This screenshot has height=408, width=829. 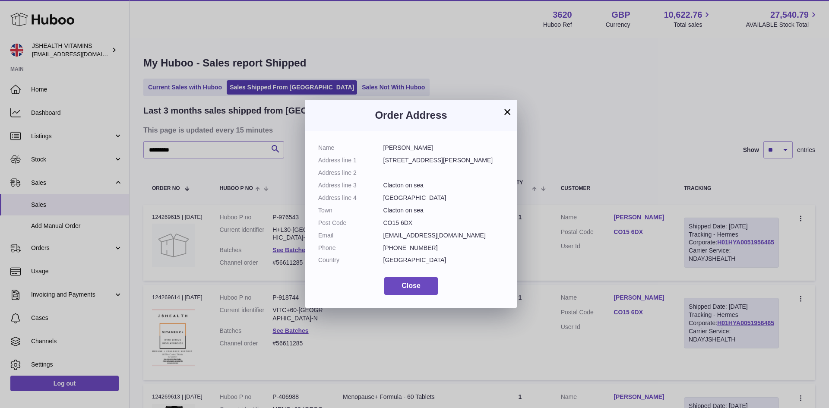 I want to click on dt: Name, so click(x=351, y=148).